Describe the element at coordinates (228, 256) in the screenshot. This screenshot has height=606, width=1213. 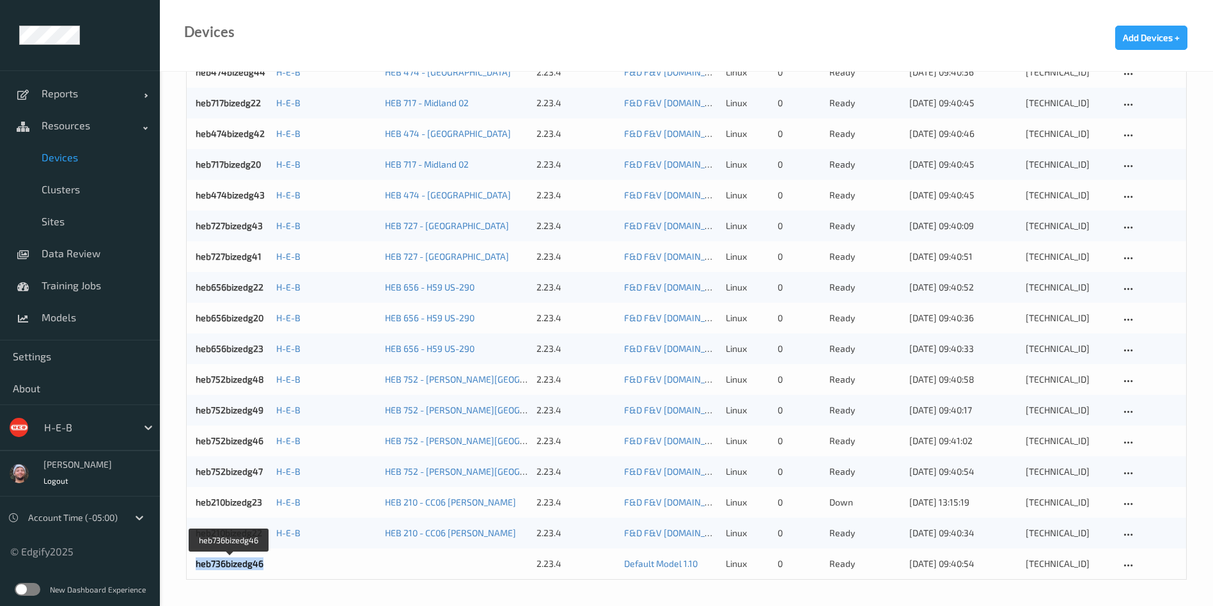
I see `a: heb727bizedg41` at that location.